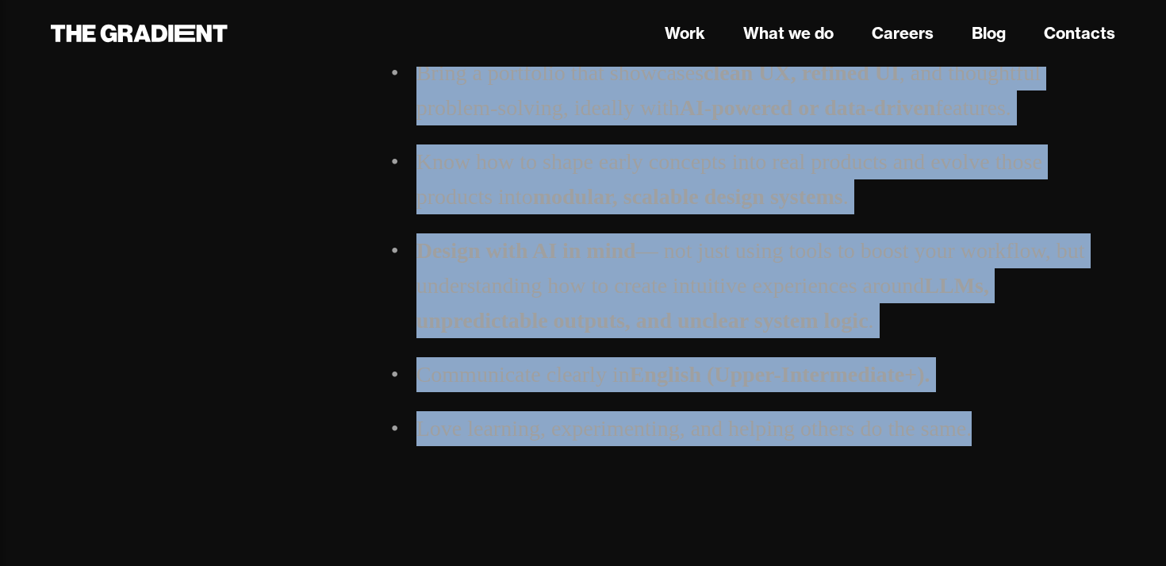  What do you see at coordinates (789, 33) in the screenshot?
I see `a: What we do` at bounding box center [789, 33].